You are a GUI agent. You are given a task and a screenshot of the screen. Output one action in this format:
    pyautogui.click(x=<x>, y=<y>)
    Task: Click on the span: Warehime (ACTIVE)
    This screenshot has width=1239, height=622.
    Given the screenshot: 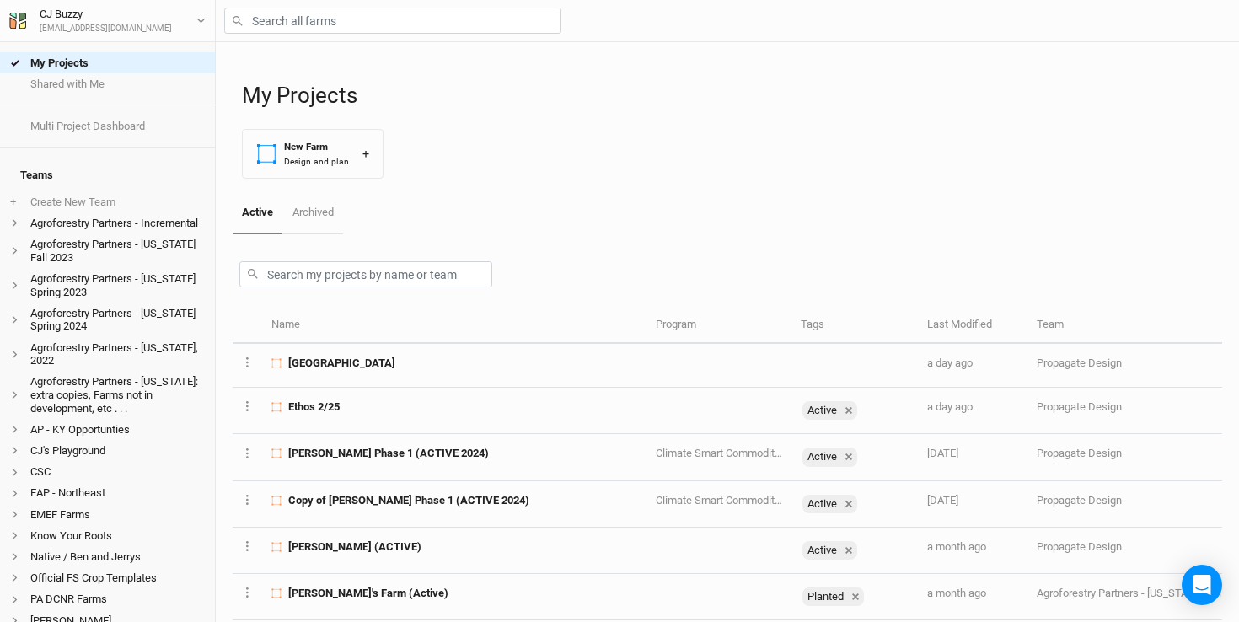 What is the action you would take?
    pyautogui.click(x=355, y=547)
    